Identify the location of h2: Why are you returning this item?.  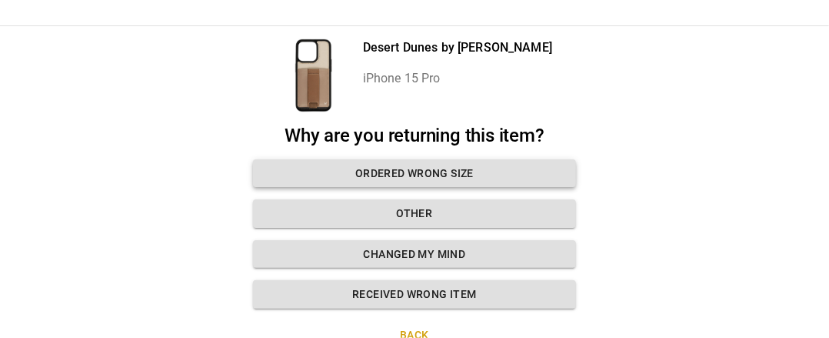
(414, 135).